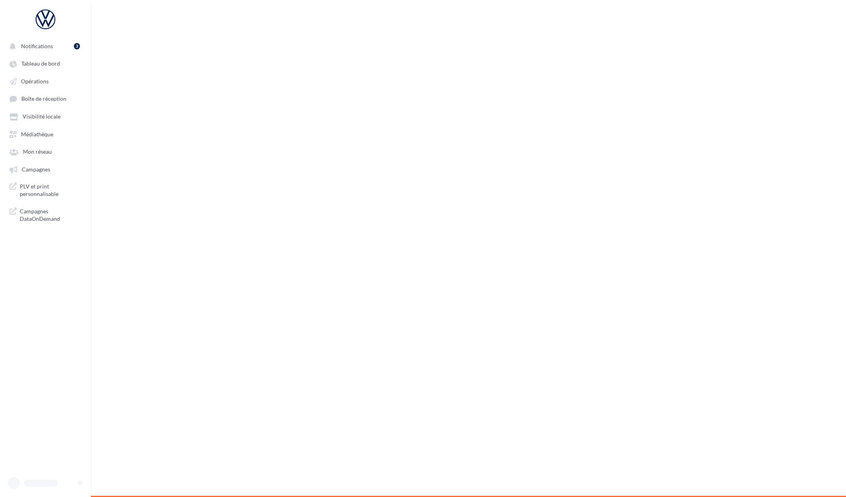 This screenshot has width=846, height=497. What do you see at coordinates (45, 98) in the screenshot?
I see `a: Boîte de réception` at bounding box center [45, 98].